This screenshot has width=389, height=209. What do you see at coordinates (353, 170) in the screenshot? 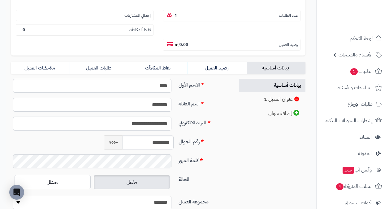
I see `a: وآتس آبجديد` at bounding box center [353, 170].